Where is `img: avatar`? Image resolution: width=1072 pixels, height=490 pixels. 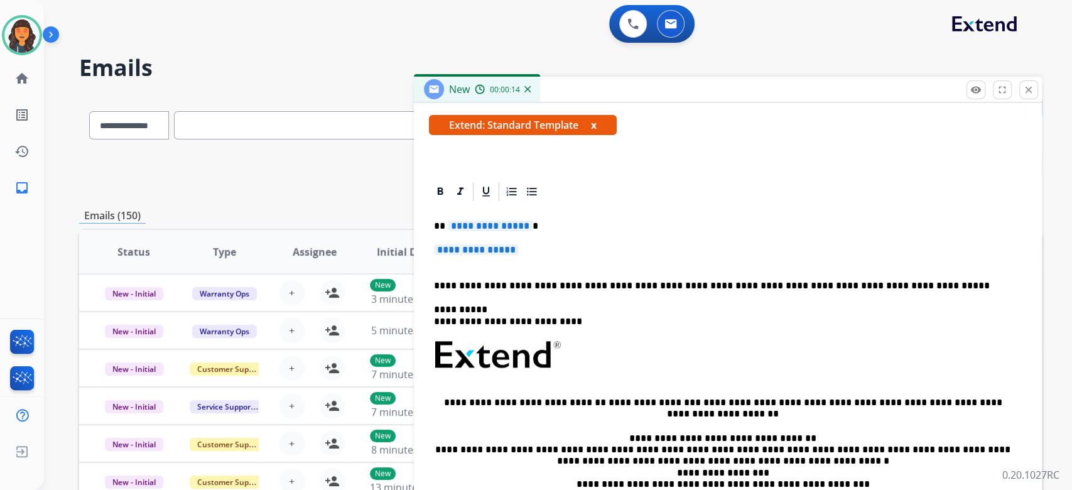
img: avatar is located at coordinates (22, 35).